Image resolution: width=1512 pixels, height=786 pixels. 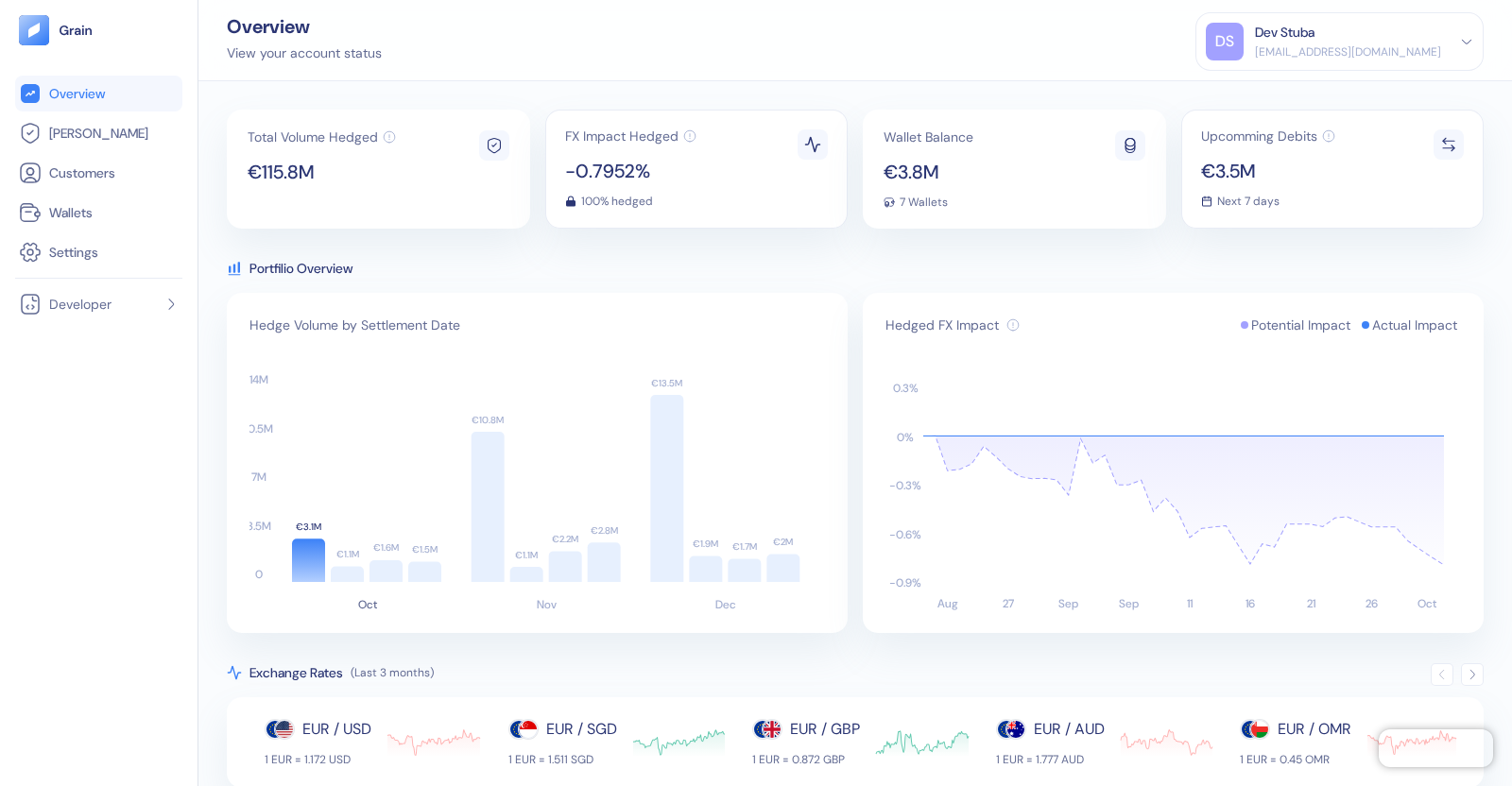 I want to click on span: Exchange Rates, so click(x=296, y=673).